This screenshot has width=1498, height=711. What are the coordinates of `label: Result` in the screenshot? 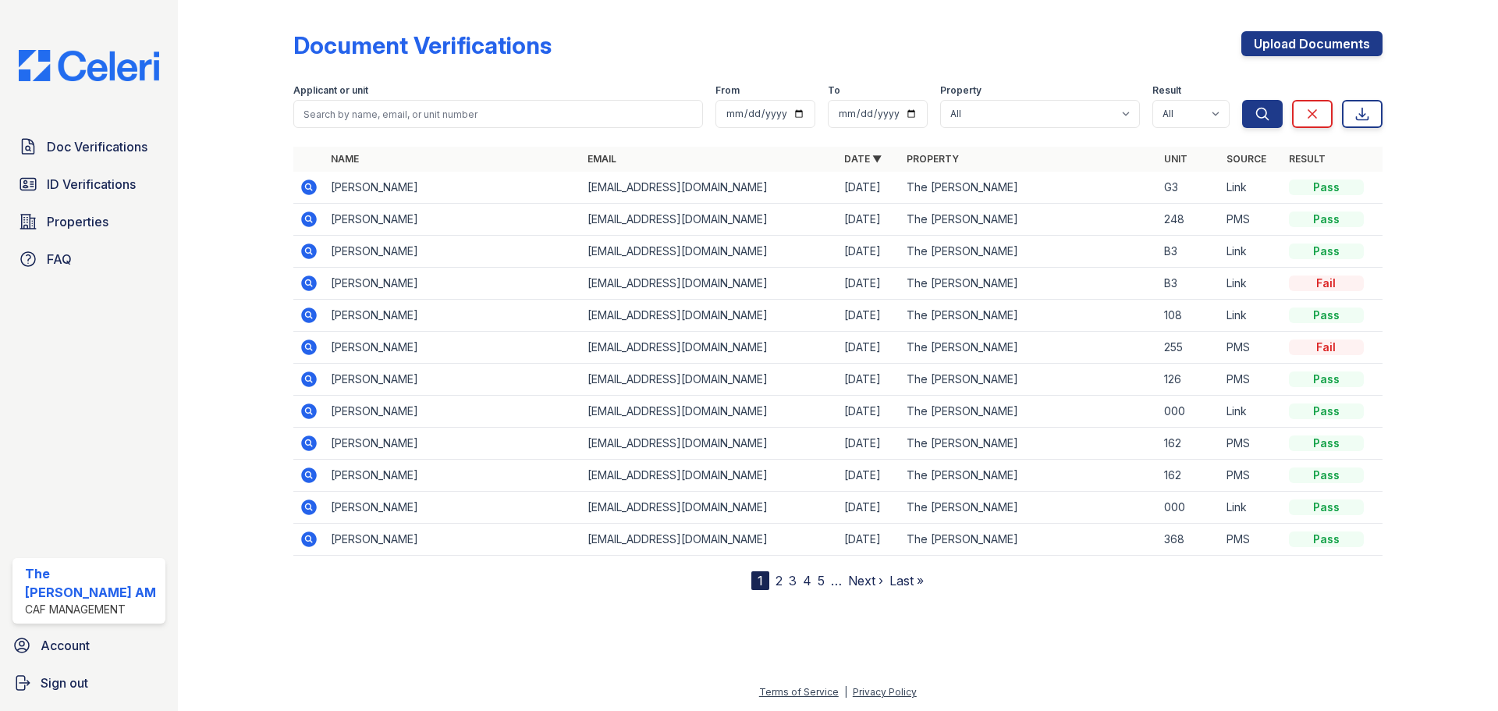 It's located at (1166, 90).